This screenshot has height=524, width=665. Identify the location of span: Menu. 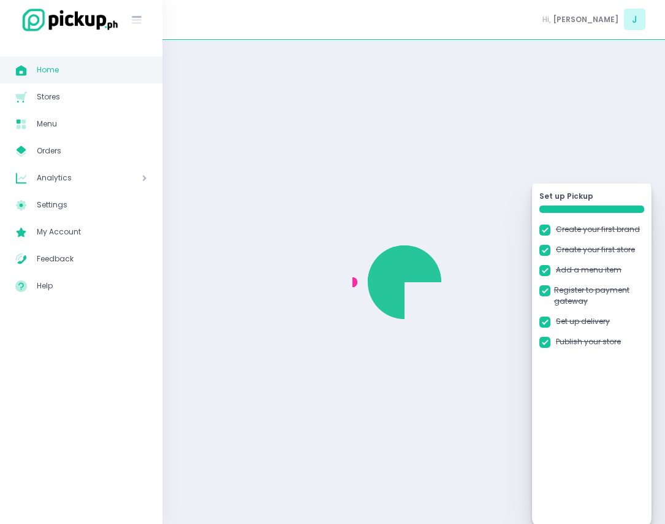
(92, 124).